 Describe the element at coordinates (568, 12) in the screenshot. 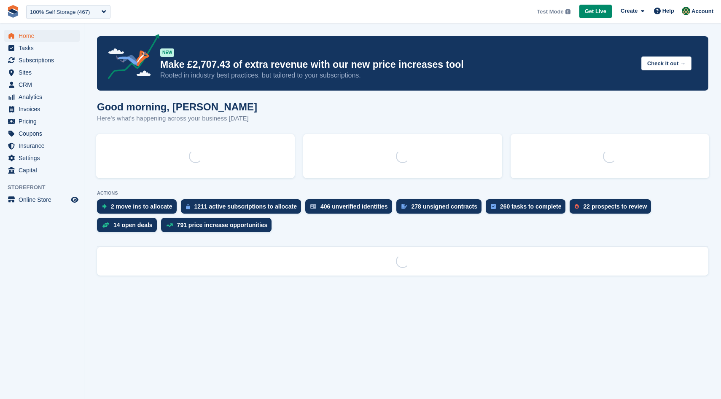

I see `img: icon-info-grey-7440780725fd019a000dd9b08b2336e03edf1995a4989e88bcd33f0948082b44.svg` at that location.